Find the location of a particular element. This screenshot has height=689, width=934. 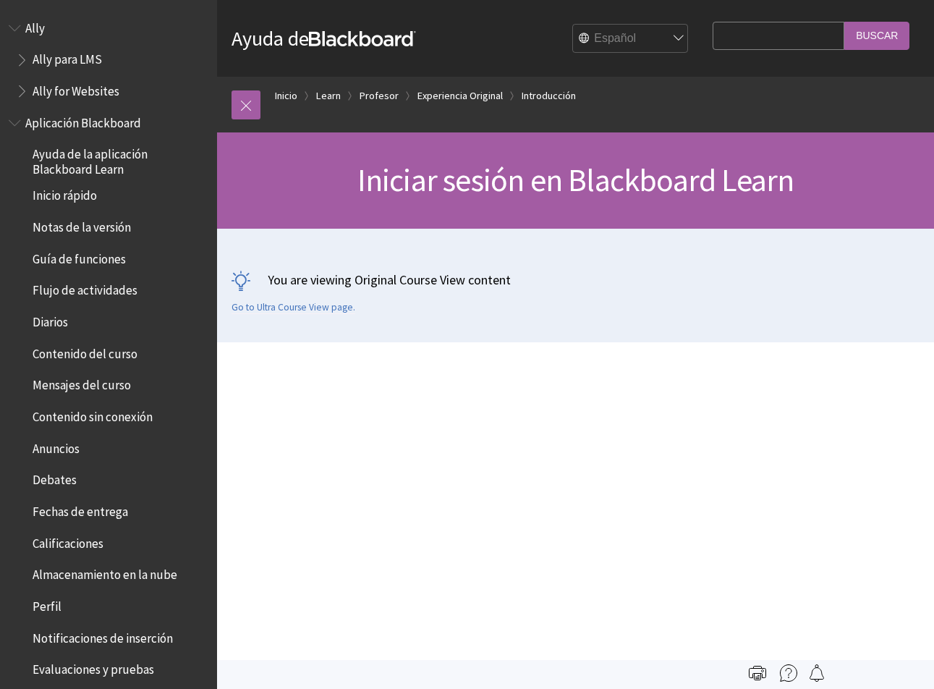

span: Notas de la versión is located at coordinates (82, 224).